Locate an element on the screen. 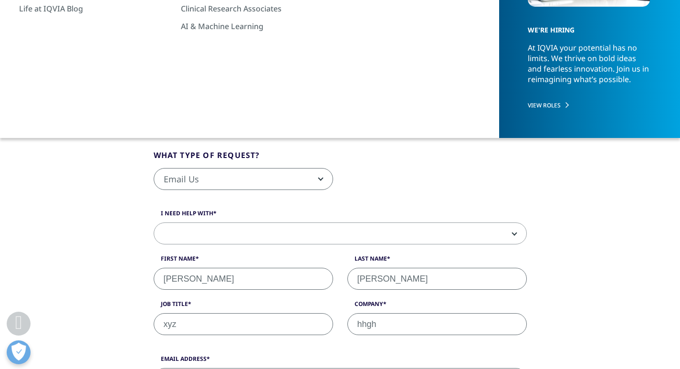  p: At IQVIA your potential has no limits. We thrive on bold ideas and fearless innovation. Join us i... is located at coordinates (589, 68).